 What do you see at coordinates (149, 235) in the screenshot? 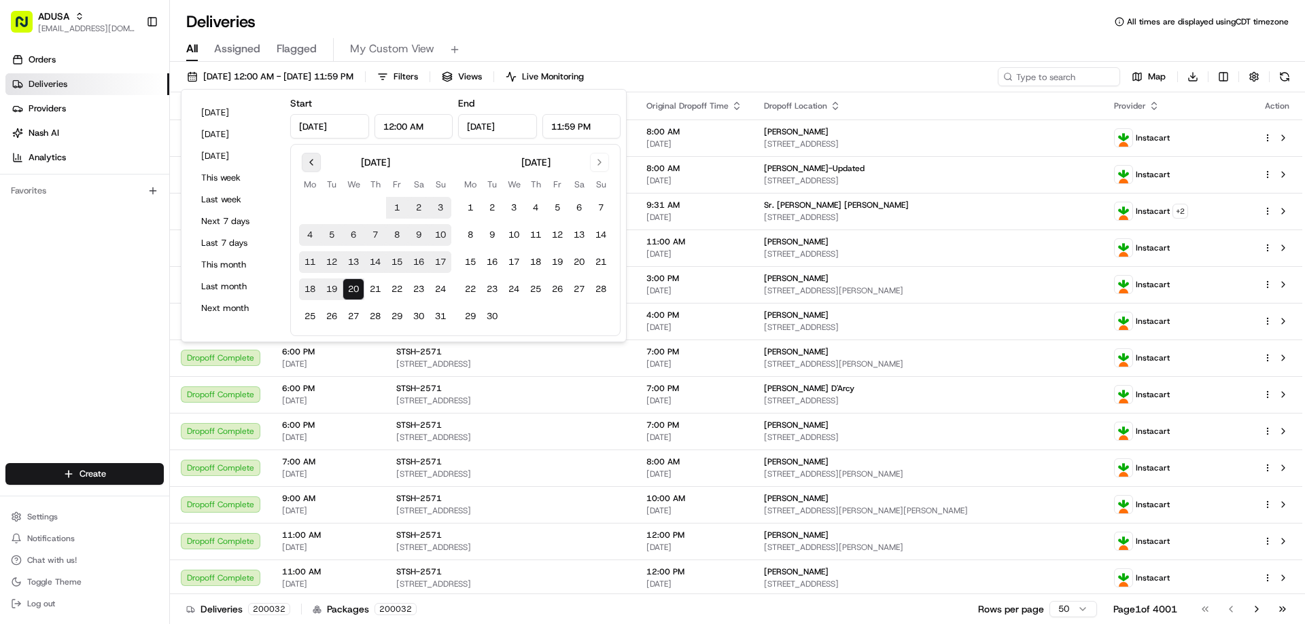
I see `span: Pylon` at bounding box center [149, 235].